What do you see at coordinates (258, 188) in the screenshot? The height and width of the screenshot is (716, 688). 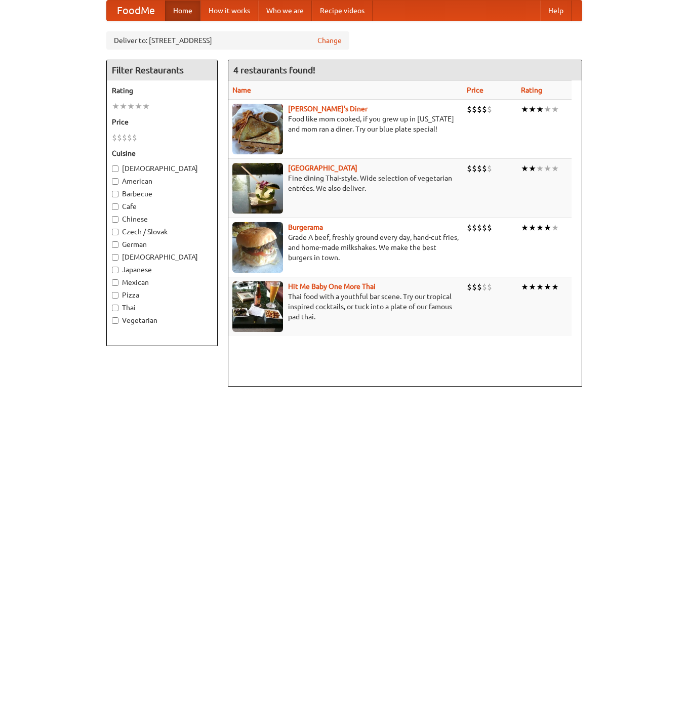 I see `img: satay.jpg` at bounding box center [258, 188].